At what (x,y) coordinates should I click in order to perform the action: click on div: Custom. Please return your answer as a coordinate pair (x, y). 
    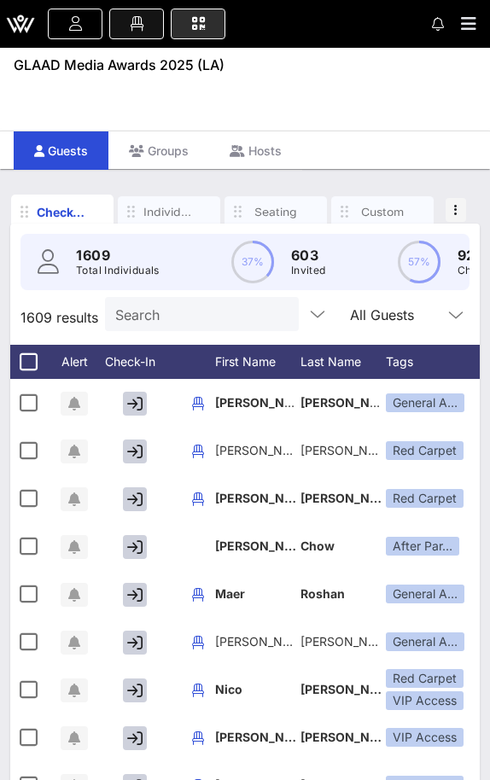
    Looking at the image, I should click on (382, 212).